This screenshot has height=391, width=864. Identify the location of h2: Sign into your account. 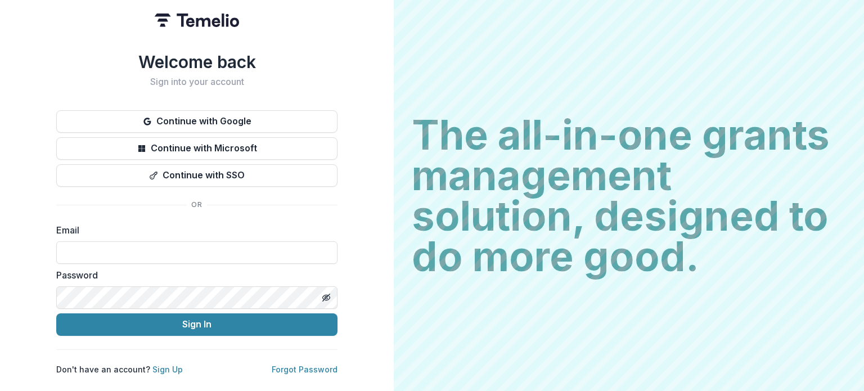
(197, 82).